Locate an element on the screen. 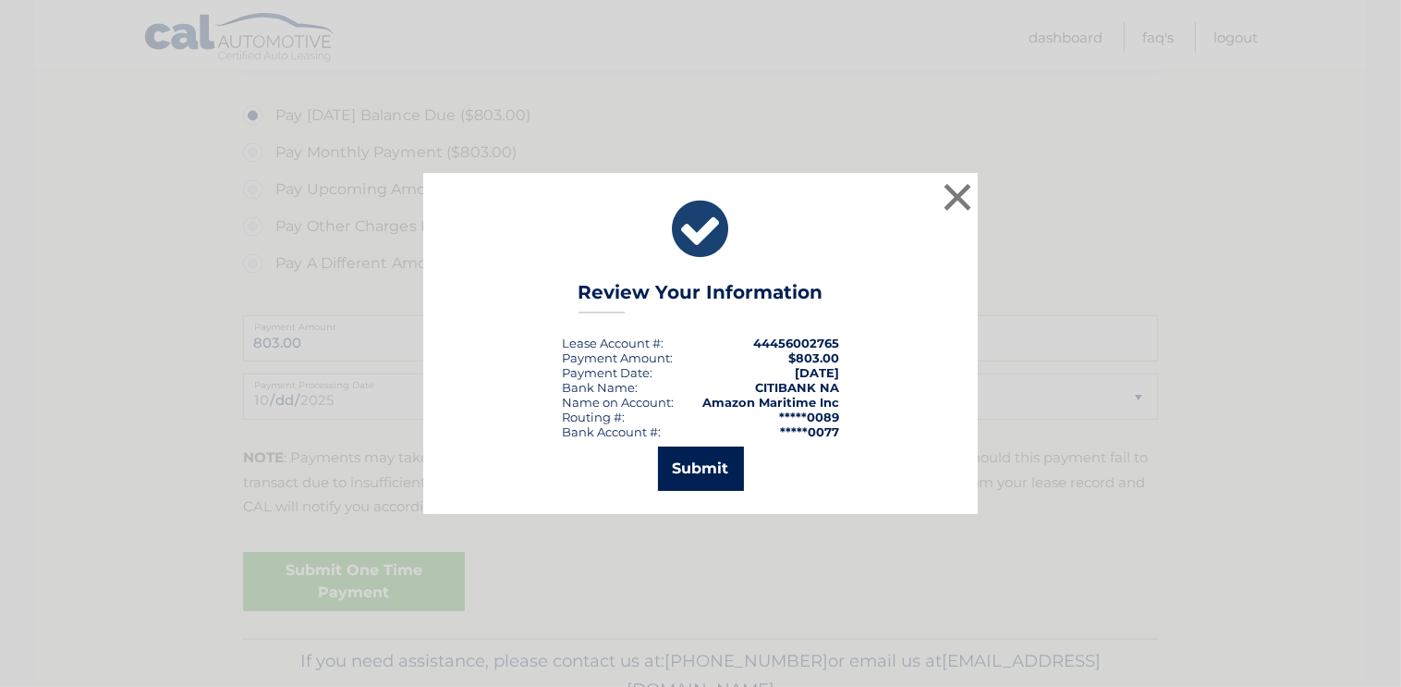  strong: Amazon Maritime Inc is located at coordinates (771, 402).